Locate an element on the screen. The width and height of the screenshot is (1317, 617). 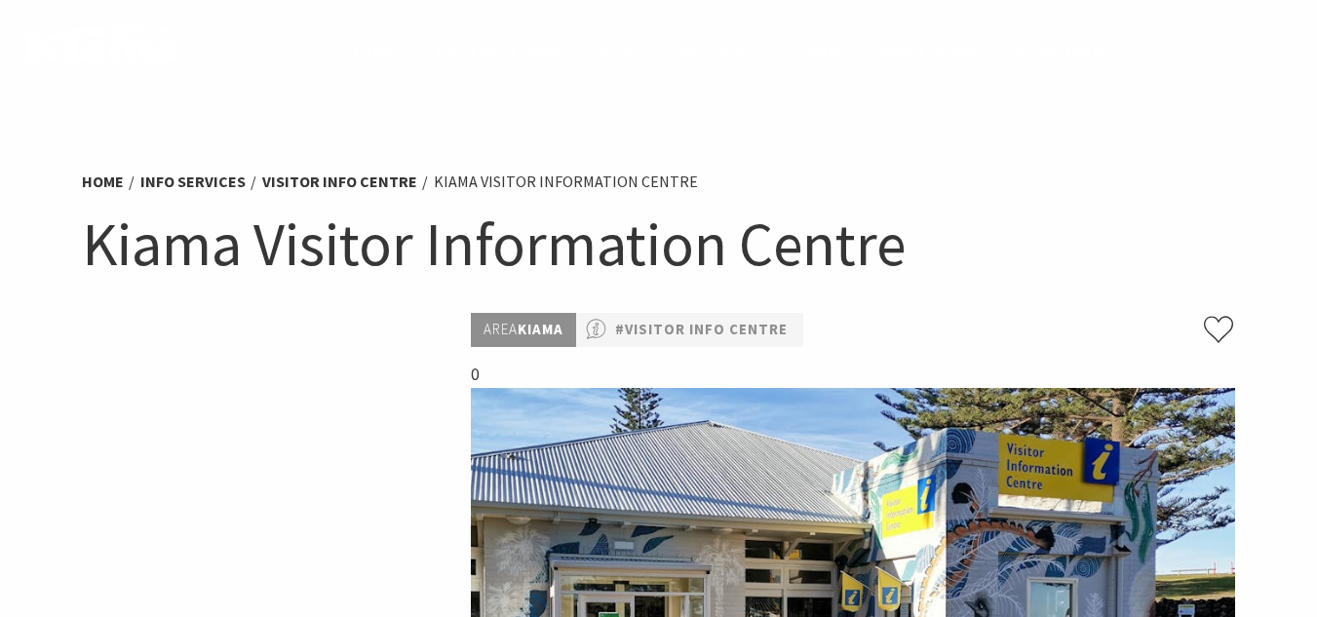
a: Visitor Info Centre is located at coordinates (339, 181).